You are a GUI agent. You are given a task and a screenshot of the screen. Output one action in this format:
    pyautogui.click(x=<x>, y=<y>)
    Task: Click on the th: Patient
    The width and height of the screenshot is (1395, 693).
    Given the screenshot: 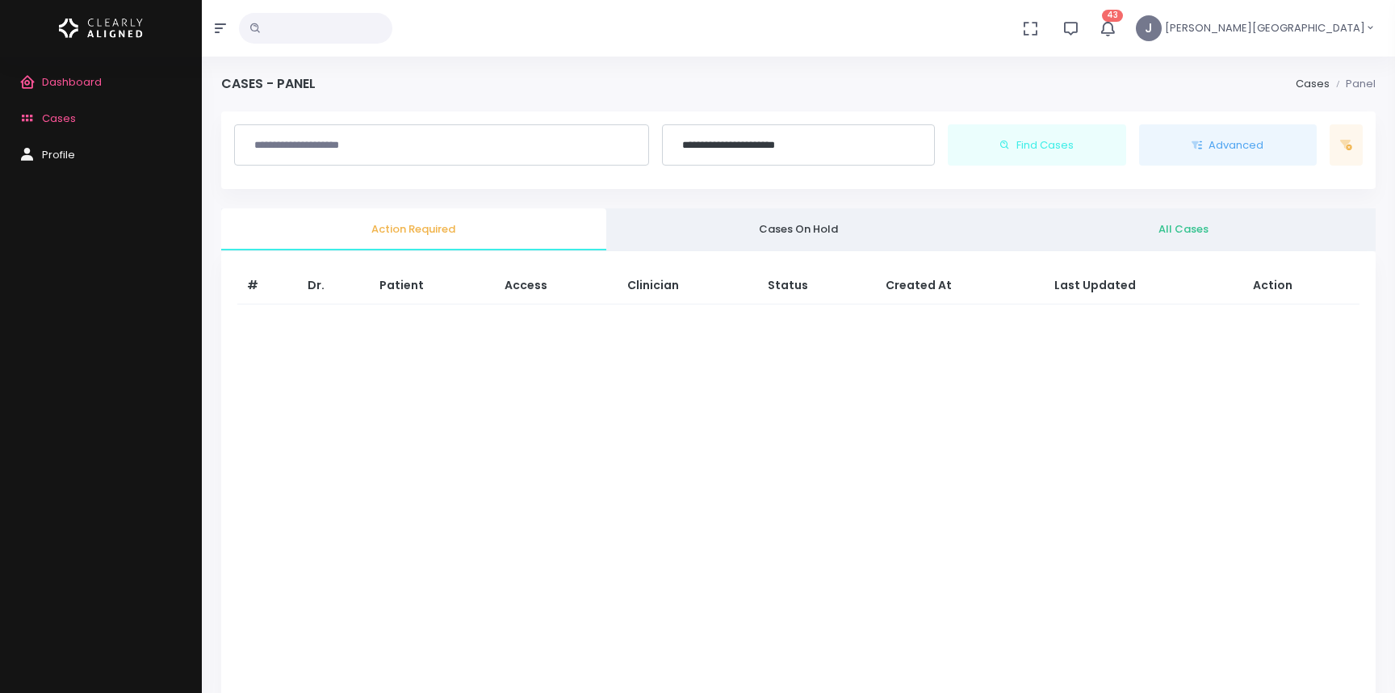 What is the action you would take?
    pyautogui.click(x=433, y=286)
    